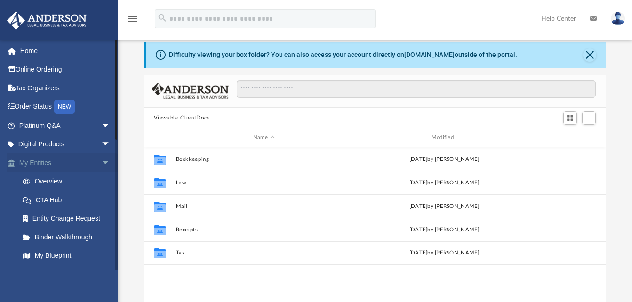 This screenshot has width=632, height=302. I want to click on div: Modified, so click(444, 138).